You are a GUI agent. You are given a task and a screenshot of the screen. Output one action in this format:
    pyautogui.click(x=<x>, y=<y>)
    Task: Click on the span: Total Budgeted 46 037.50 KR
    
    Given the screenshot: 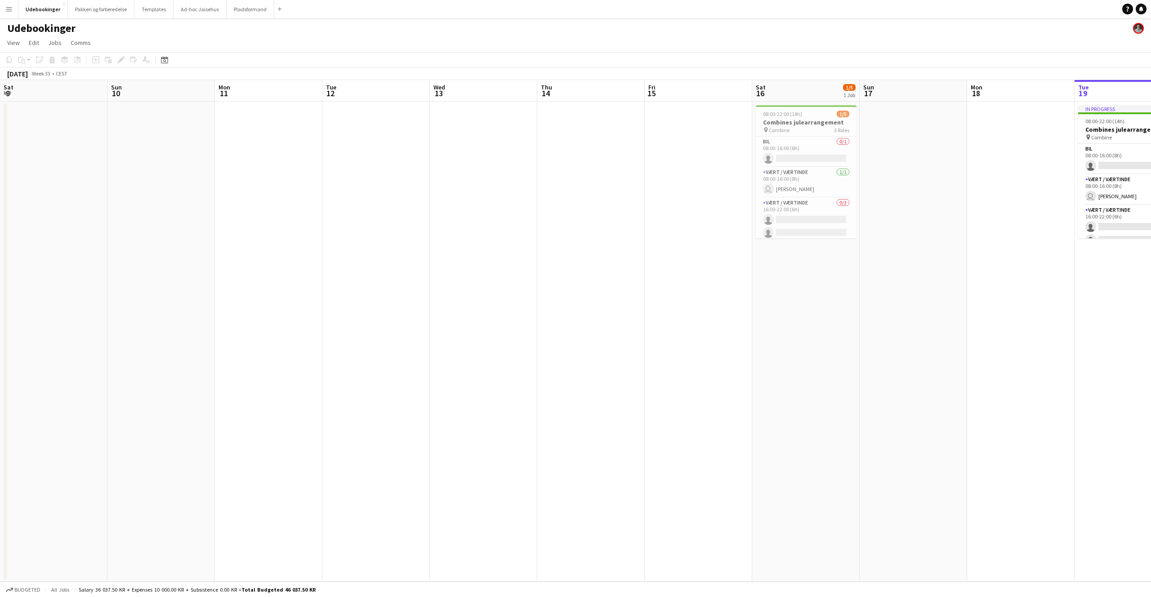 What is the action you would take?
    pyautogui.click(x=278, y=590)
    